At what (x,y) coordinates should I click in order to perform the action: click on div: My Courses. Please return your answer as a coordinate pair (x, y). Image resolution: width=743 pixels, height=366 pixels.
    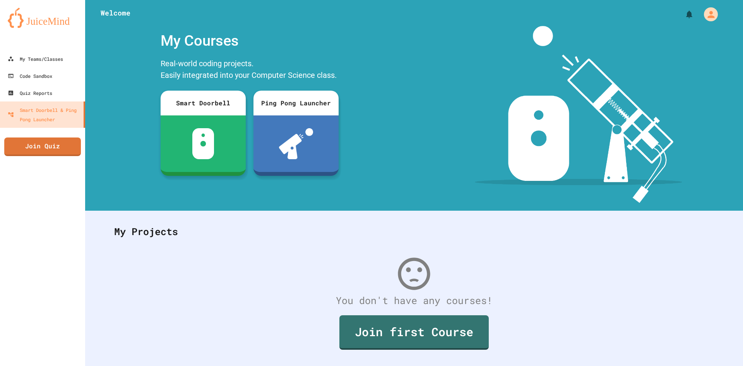
    Looking at the image, I should click on (250, 41).